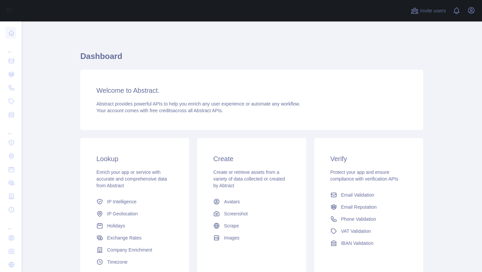 The height and width of the screenshot is (272, 482). What do you see at coordinates (134, 159) in the screenshot?
I see `h3: Lookup` at bounding box center [134, 159].